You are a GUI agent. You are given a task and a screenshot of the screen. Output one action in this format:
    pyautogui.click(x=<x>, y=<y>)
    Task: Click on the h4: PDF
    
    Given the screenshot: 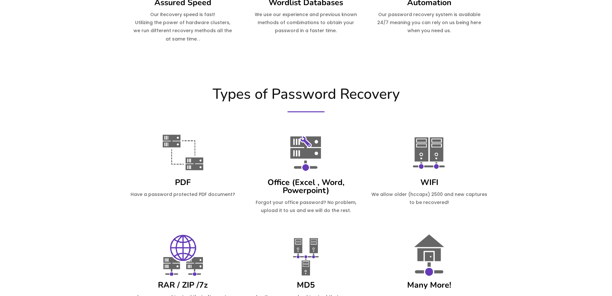 What is the action you would take?
    pyautogui.click(x=183, y=182)
    